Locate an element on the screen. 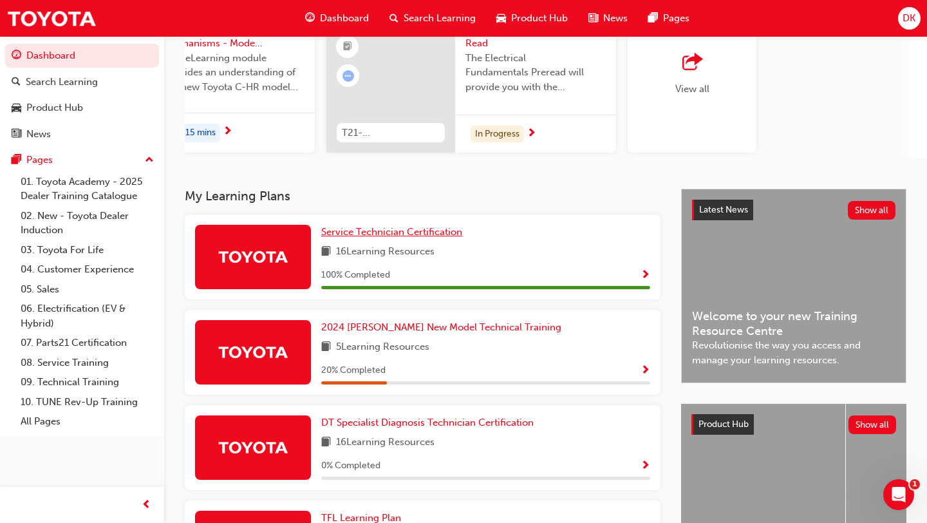 Image resolution: width=927 pixels, height=523 pixels. span: Dashboard is located at coordinates (344, 18).